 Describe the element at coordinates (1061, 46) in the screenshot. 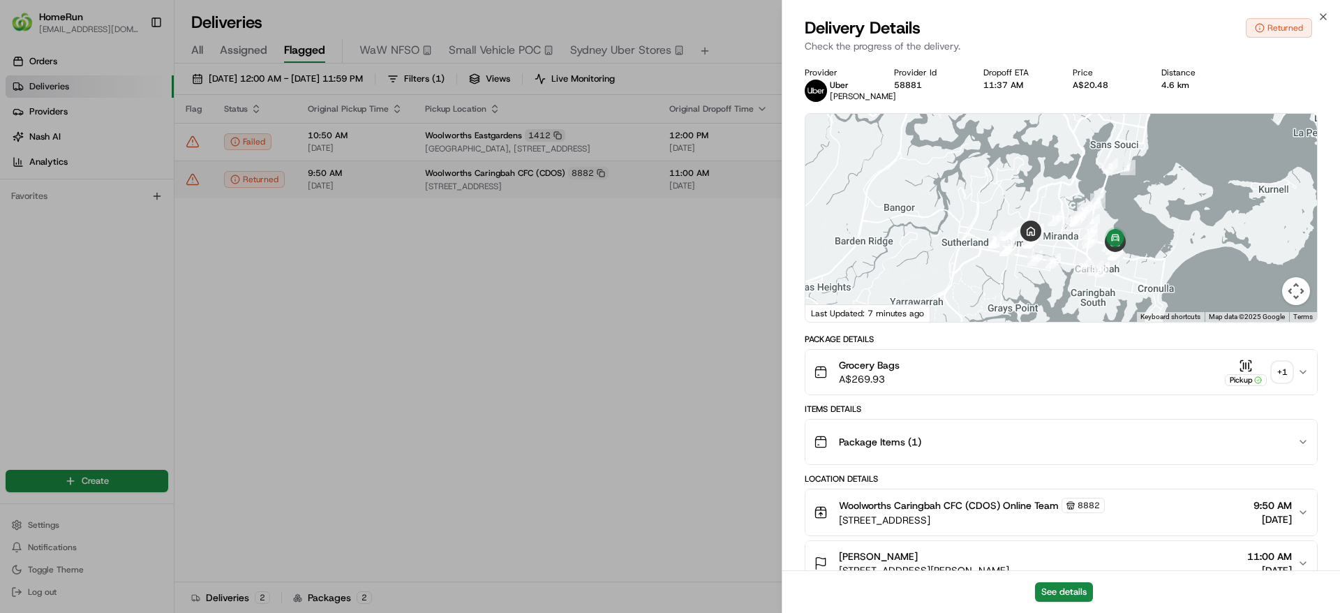

I see `p: Check the progress of the delivery.` at that location.